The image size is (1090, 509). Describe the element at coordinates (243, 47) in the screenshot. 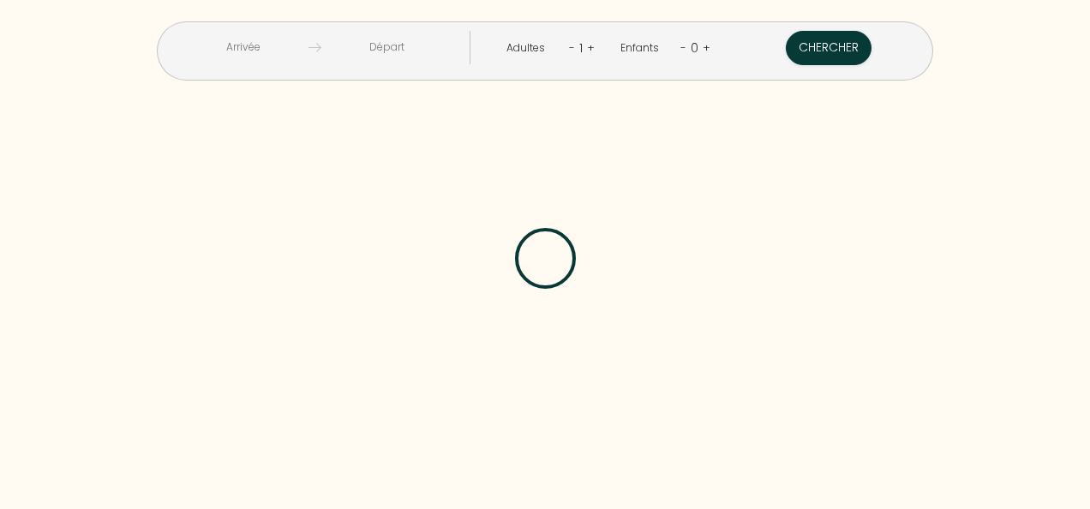

I see `input: Arrivée` at that location.